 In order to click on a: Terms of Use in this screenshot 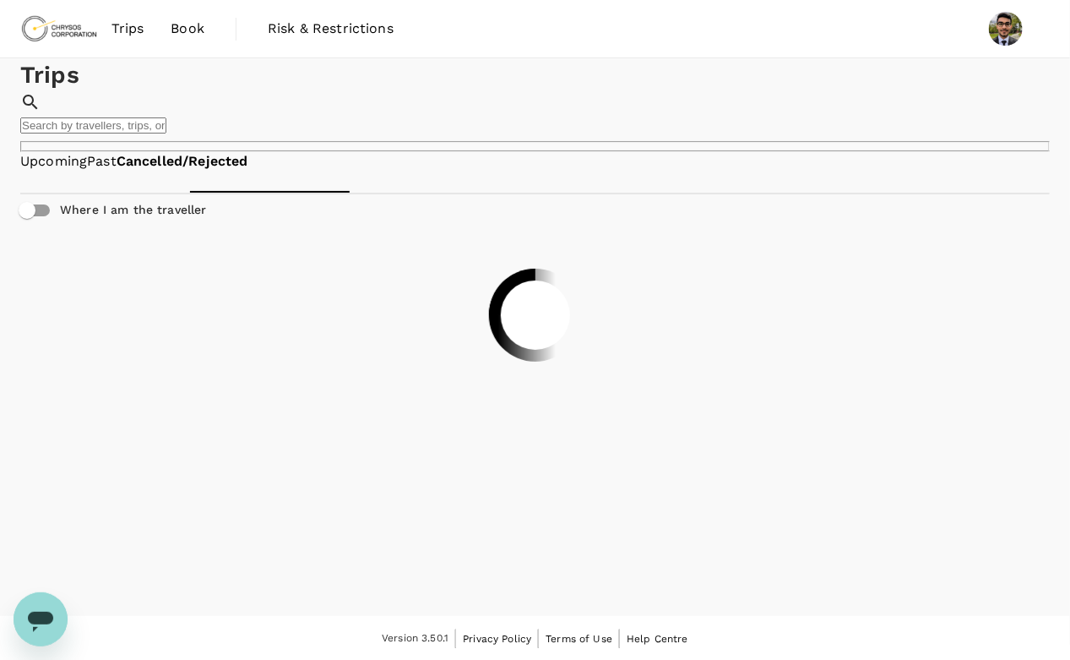, I will do `click(578, 638)`.